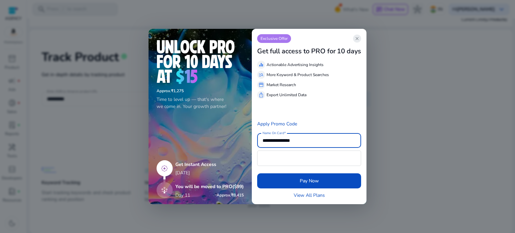  Describe the element at coordinates (309, 195) in the screenshot. I see `a: View All Plans` at that location.